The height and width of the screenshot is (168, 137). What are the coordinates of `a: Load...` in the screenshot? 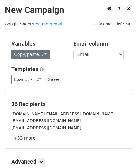 It's located at (23, 80).